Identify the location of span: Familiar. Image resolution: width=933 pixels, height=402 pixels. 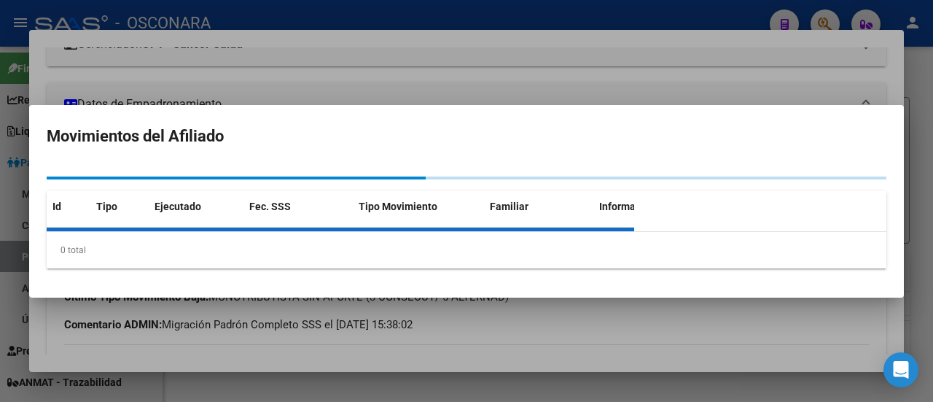
(509, 206).